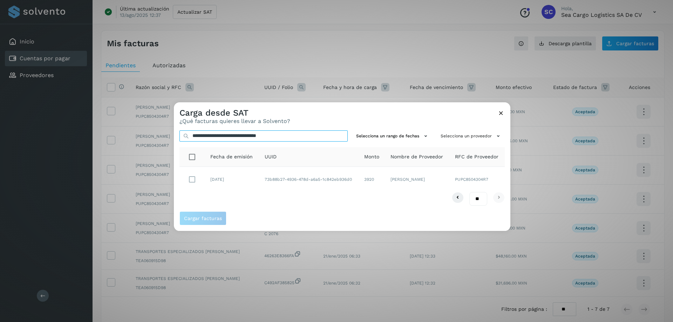 Image resolution: width=673 pixels, height=322 pixels. I want to click on span: Cargar facturas, so click(203, 218).